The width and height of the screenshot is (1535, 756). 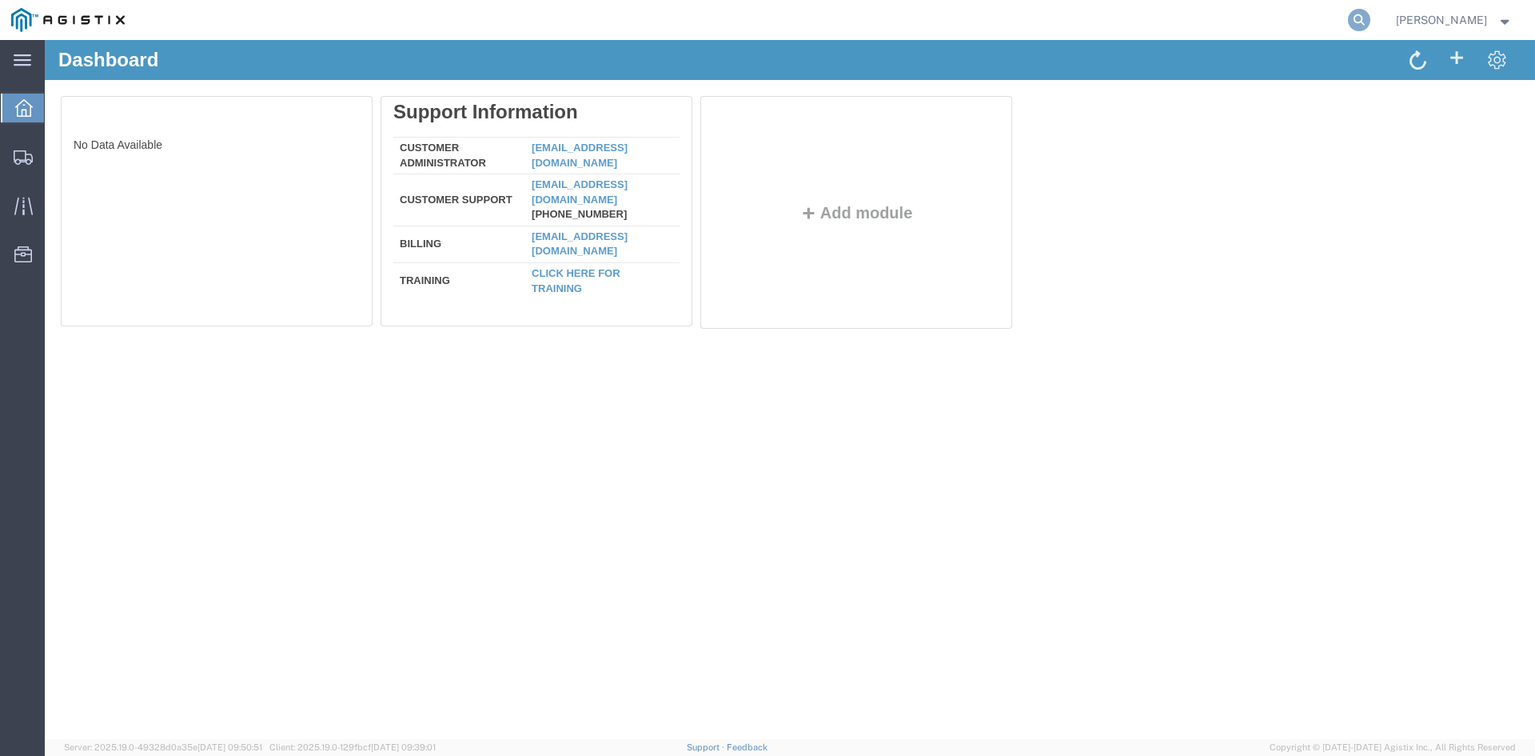 I want to click on td: Customer Administrator, so click(x=414, y=116).